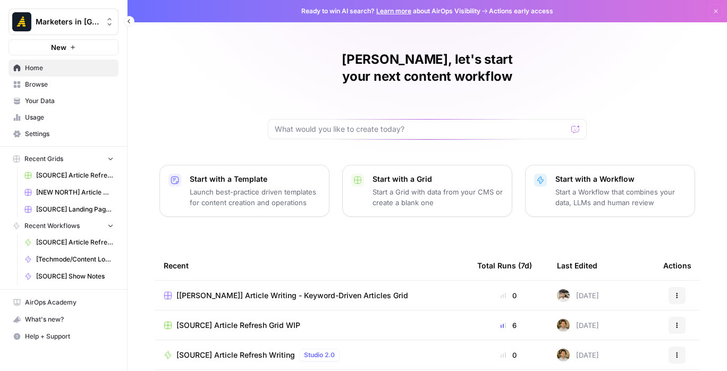  Describe the element at coordinates (69, 336) in the screenshot. I see `span: Help + Support` at that location.